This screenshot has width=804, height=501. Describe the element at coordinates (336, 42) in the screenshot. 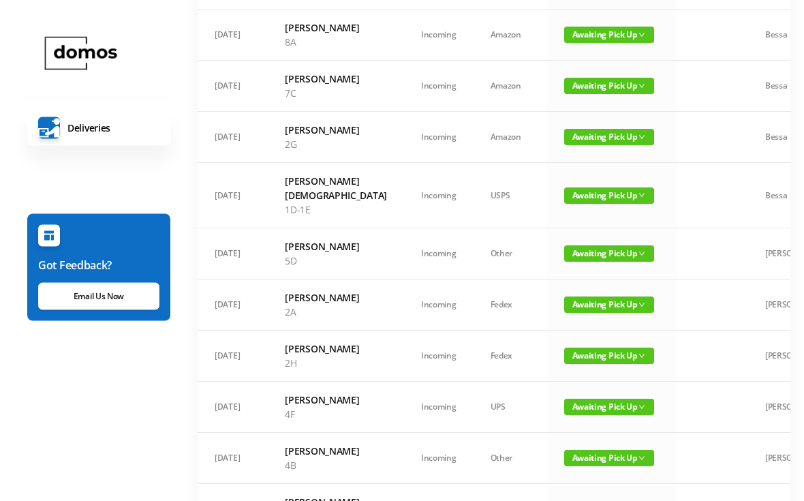

I see `p: 8A` at that location.